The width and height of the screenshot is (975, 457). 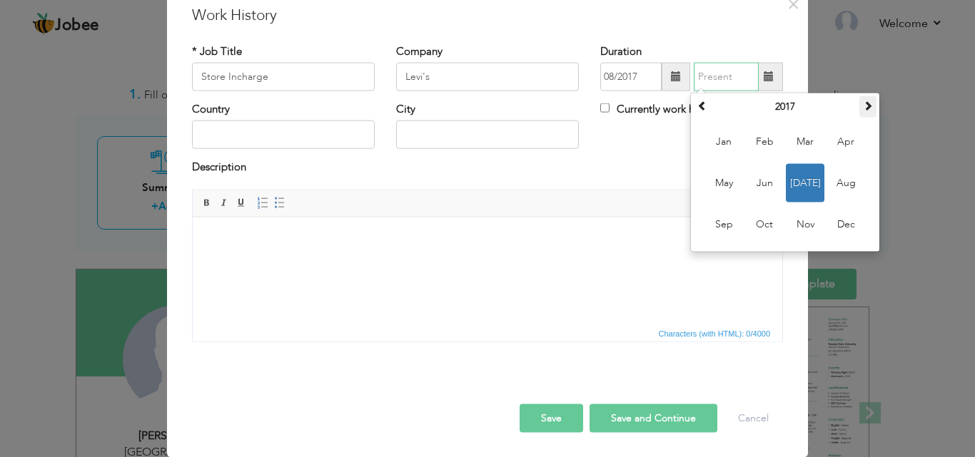 What do you see at coordinates (224, 203) in the screenshot?
I see `a: Italic` at bounding box center [224, 203].